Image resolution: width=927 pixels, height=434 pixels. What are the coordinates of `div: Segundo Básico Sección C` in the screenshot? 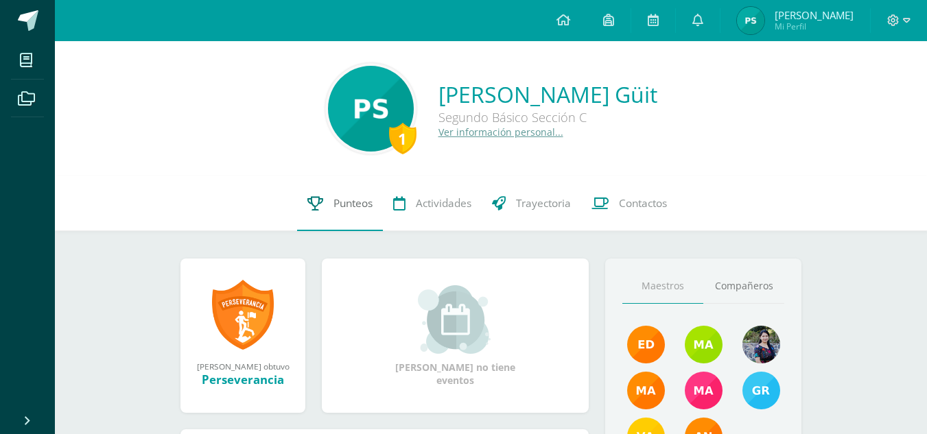 It's located at (547, 117).